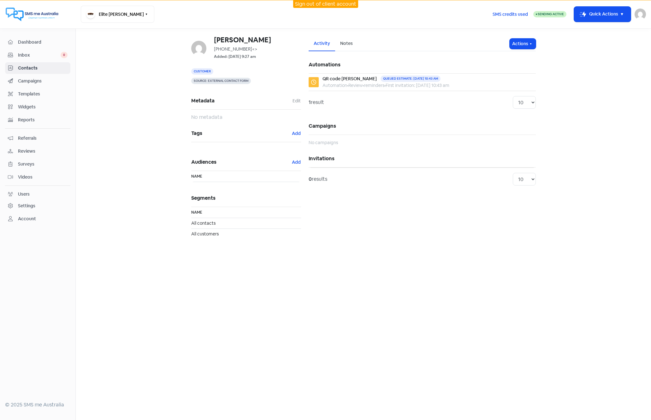  What do you see at coordinates (310, 102) in the screenshot?
I see `strong: 1` at bounding box center [310, 102].